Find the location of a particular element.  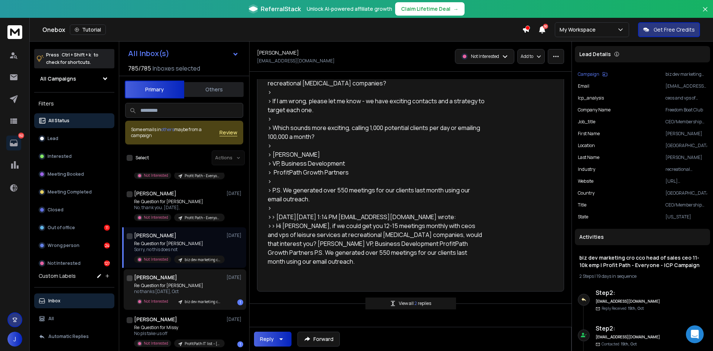

p: Last Name is located at coordinates (589, 158).